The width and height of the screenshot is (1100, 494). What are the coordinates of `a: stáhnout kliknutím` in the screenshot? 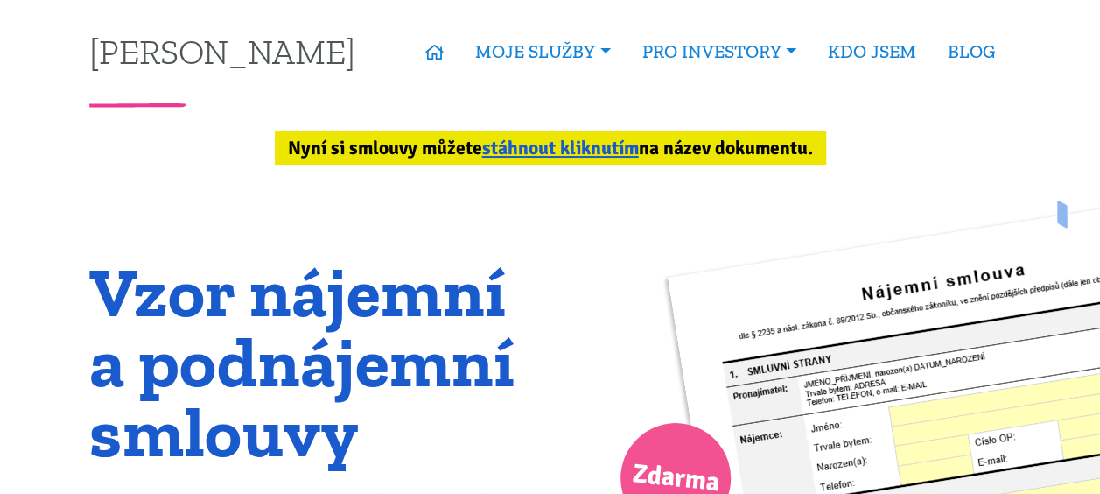 It's located at (560, 148).